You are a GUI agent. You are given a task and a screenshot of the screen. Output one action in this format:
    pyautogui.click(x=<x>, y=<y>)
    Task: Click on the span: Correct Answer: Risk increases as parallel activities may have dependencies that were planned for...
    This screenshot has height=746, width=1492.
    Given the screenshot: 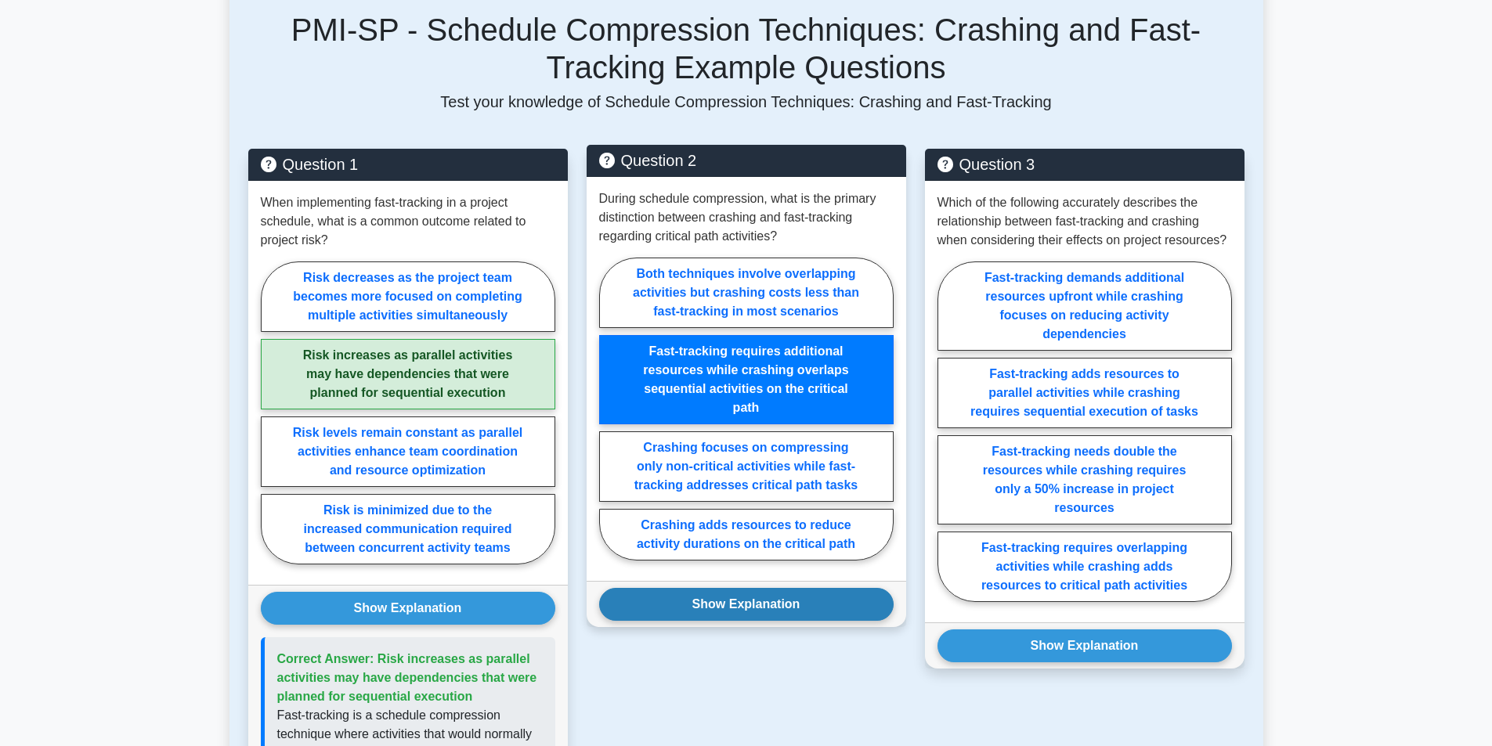 What is the action you would take?
    pyautogui.click(x=407, y=677)
    